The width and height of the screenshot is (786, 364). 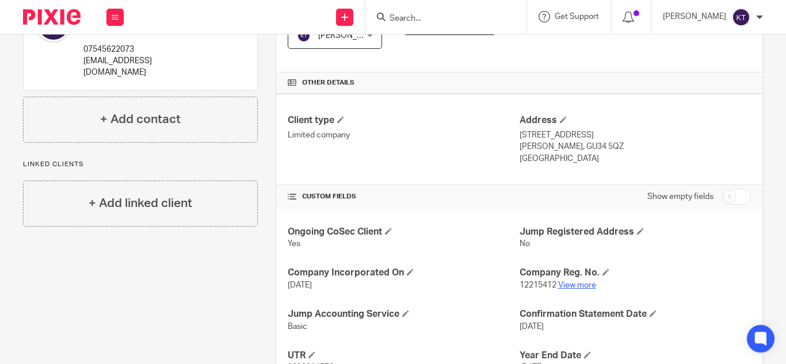 I want to click on h4: Ongoing CoSec Client, so click(x=403, y=232).